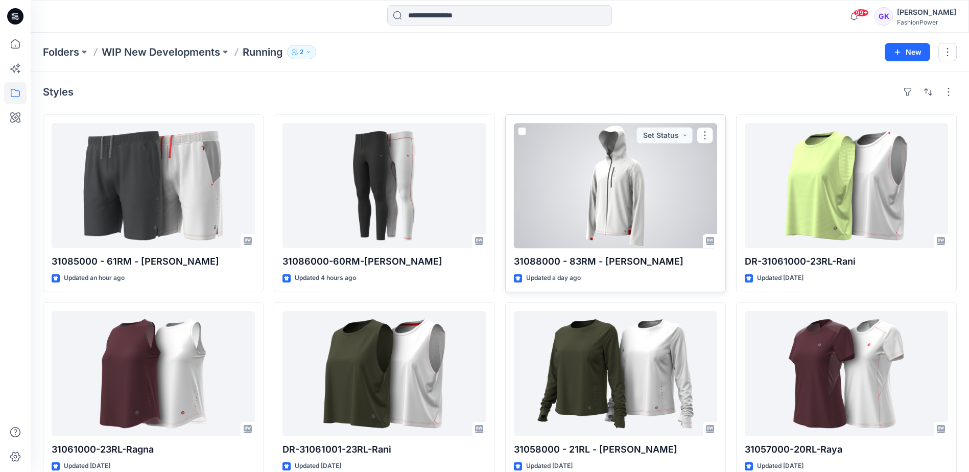 This screenshot has width=969, height=472. I want to click on a: 31088000 - 83RM - Reed, so click(616, 185).